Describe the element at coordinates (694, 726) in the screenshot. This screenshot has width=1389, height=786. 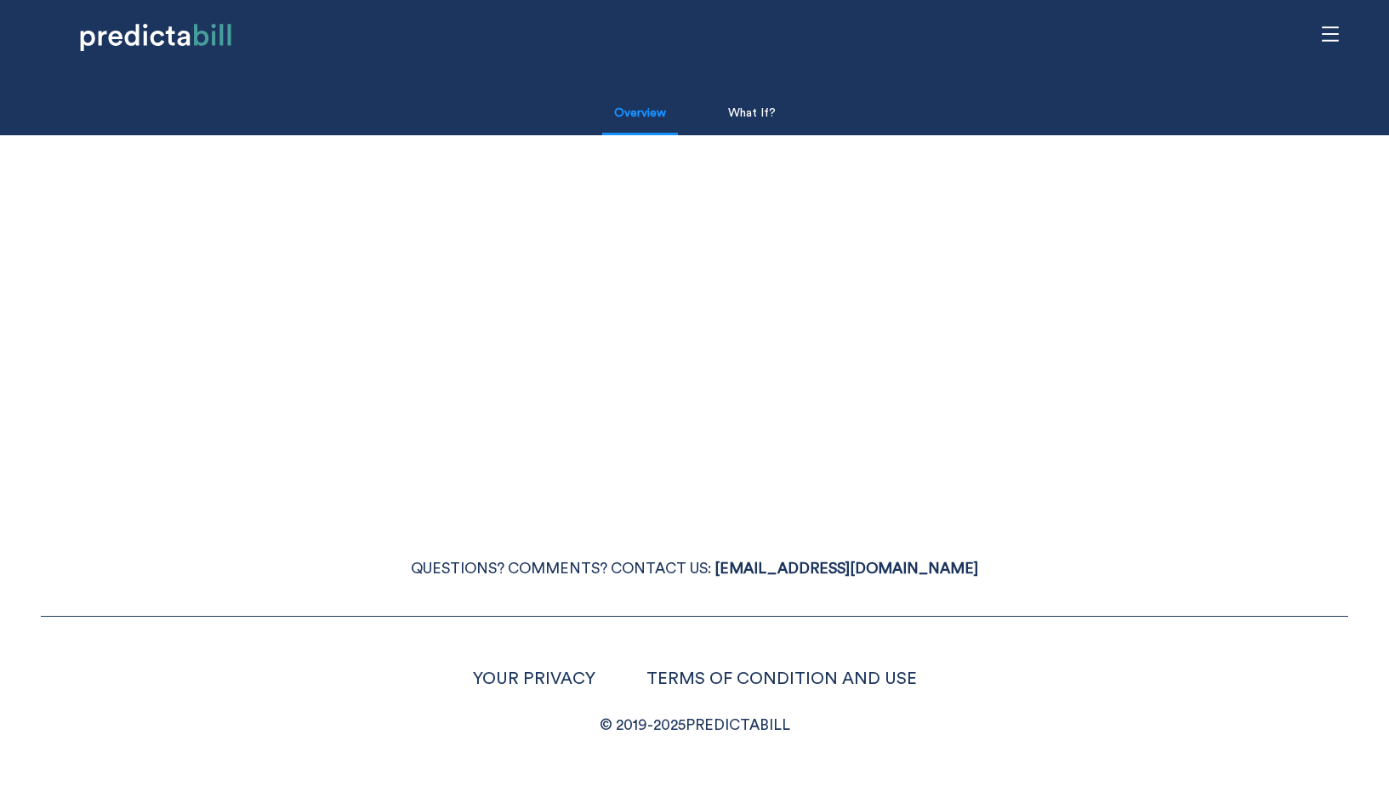
I see `p: © 2019- 2025 PREDICTABILL` at that location.